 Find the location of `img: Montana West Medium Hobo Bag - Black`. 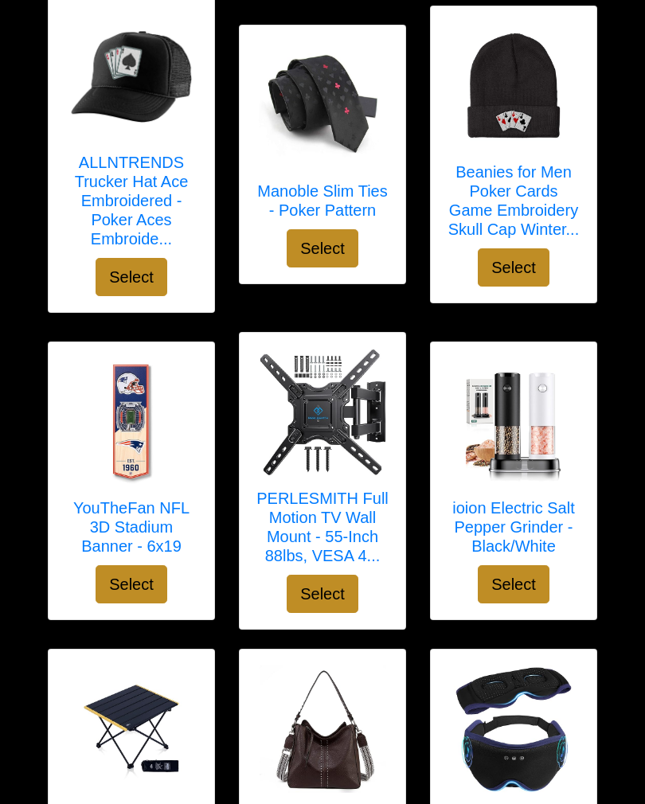

img: Montana West Medium Hobo Bag - Black is located at coordinates (322, 729).